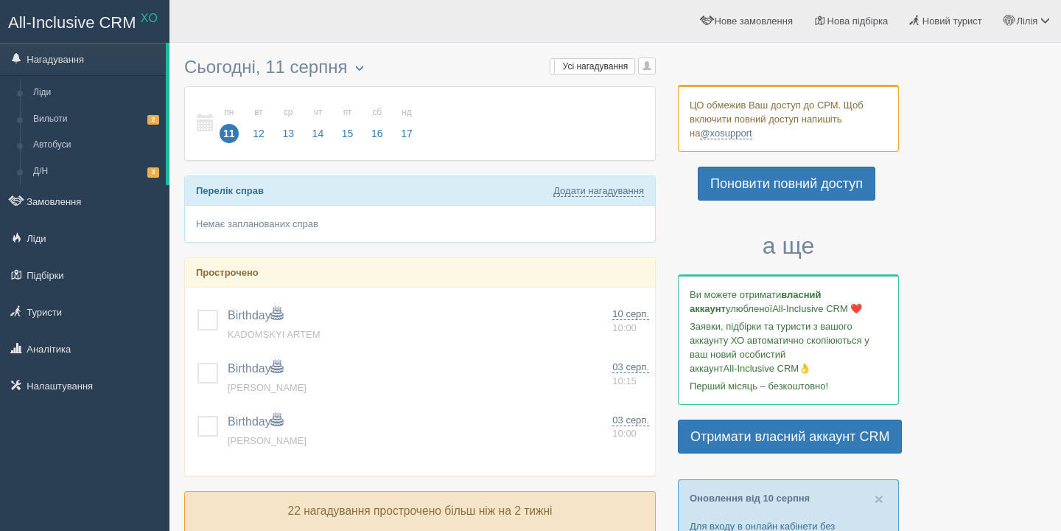  Describe the element at coordinates (377, 123) in the screenshot. I see `a: сб 16` at that location.